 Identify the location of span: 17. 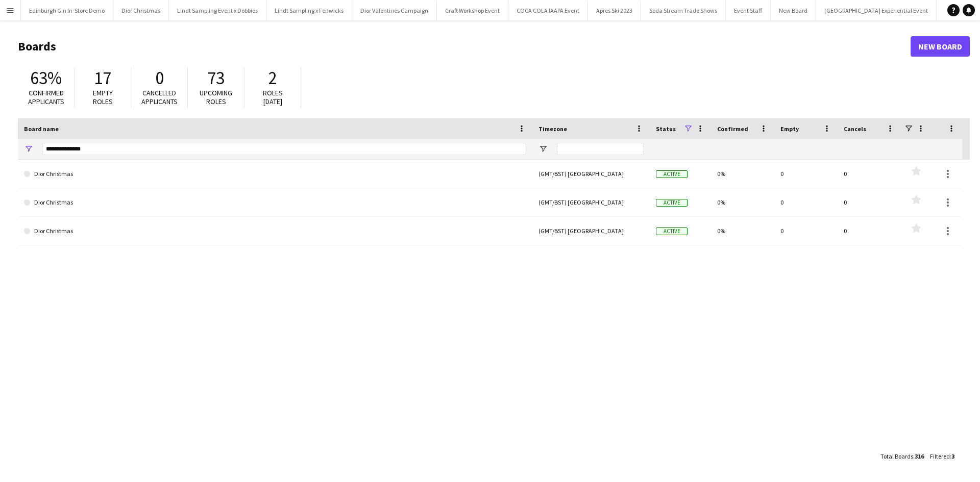
(103, 78).